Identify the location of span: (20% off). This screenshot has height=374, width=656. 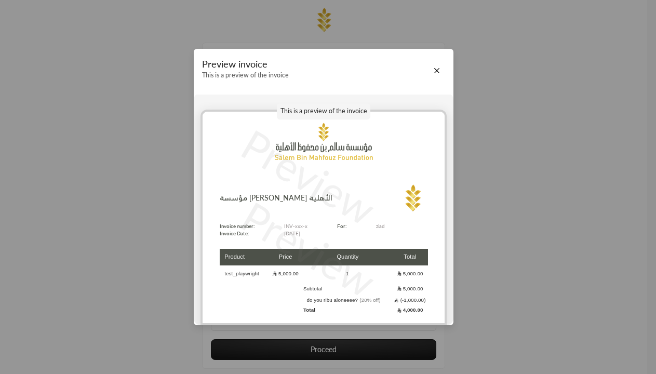
(370, 300).